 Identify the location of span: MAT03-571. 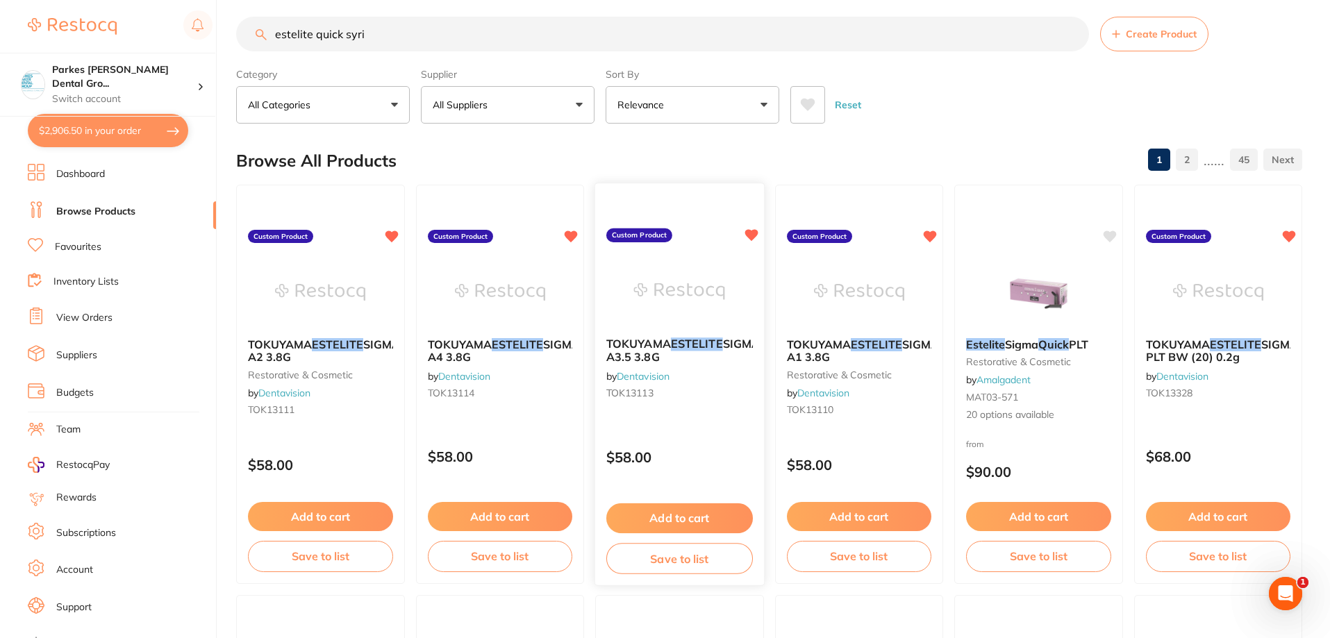
(992, 397).